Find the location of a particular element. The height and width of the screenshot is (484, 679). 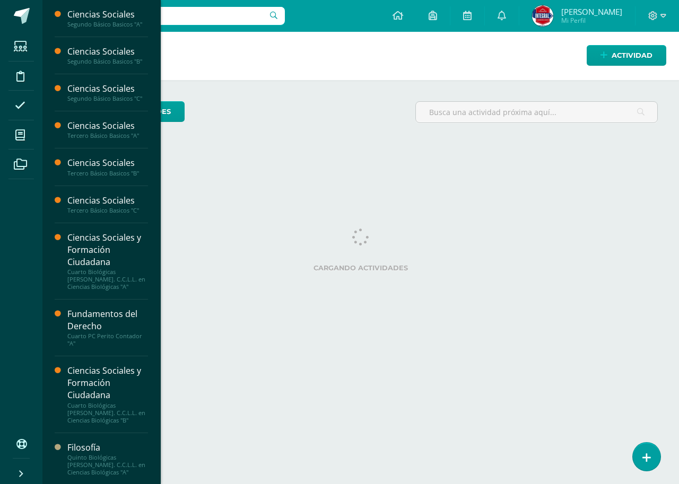

span: Mi Perfil is located at coordinates (591, 20).